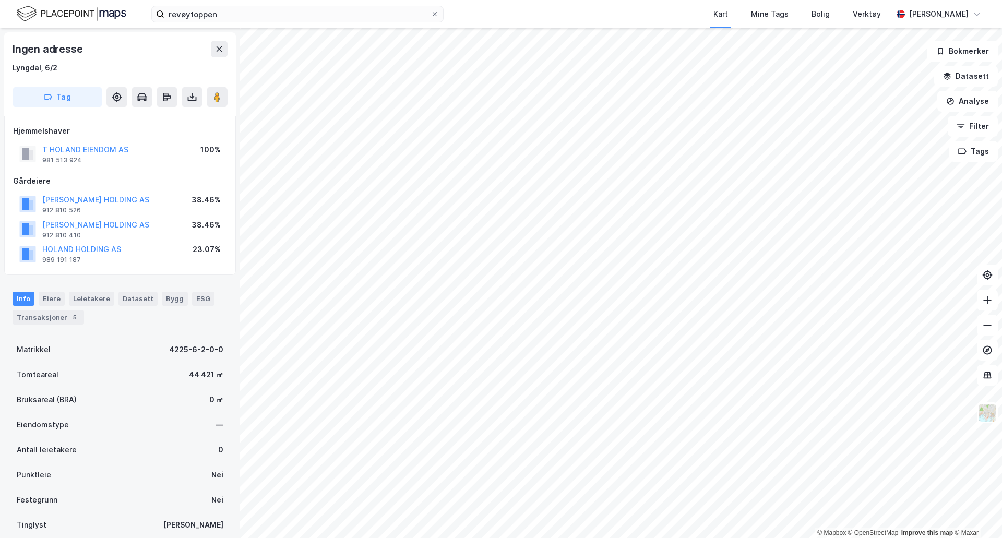 This screenshot has width=1002, height=538. What do you see at coordinates (866, 14) in the screenshot?
I see `div: Verktøy` at bounding box center [866, 14].